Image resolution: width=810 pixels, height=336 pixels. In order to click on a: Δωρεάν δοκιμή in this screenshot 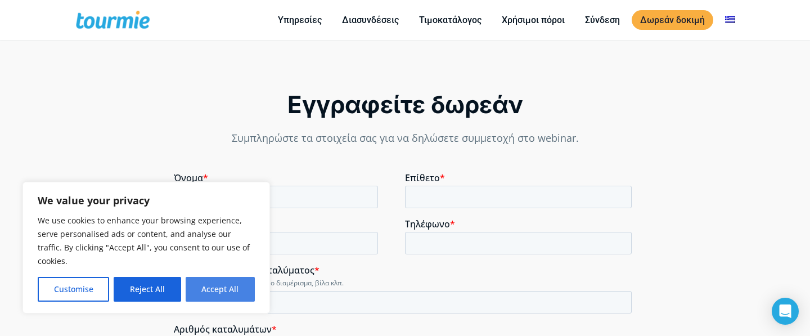, I will do `click(672, 20)`.